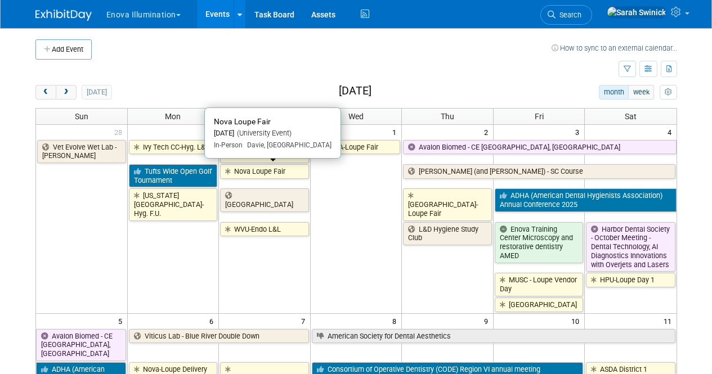 The image size is (712, 374). I want to click on a: Search, so click(566, 15).